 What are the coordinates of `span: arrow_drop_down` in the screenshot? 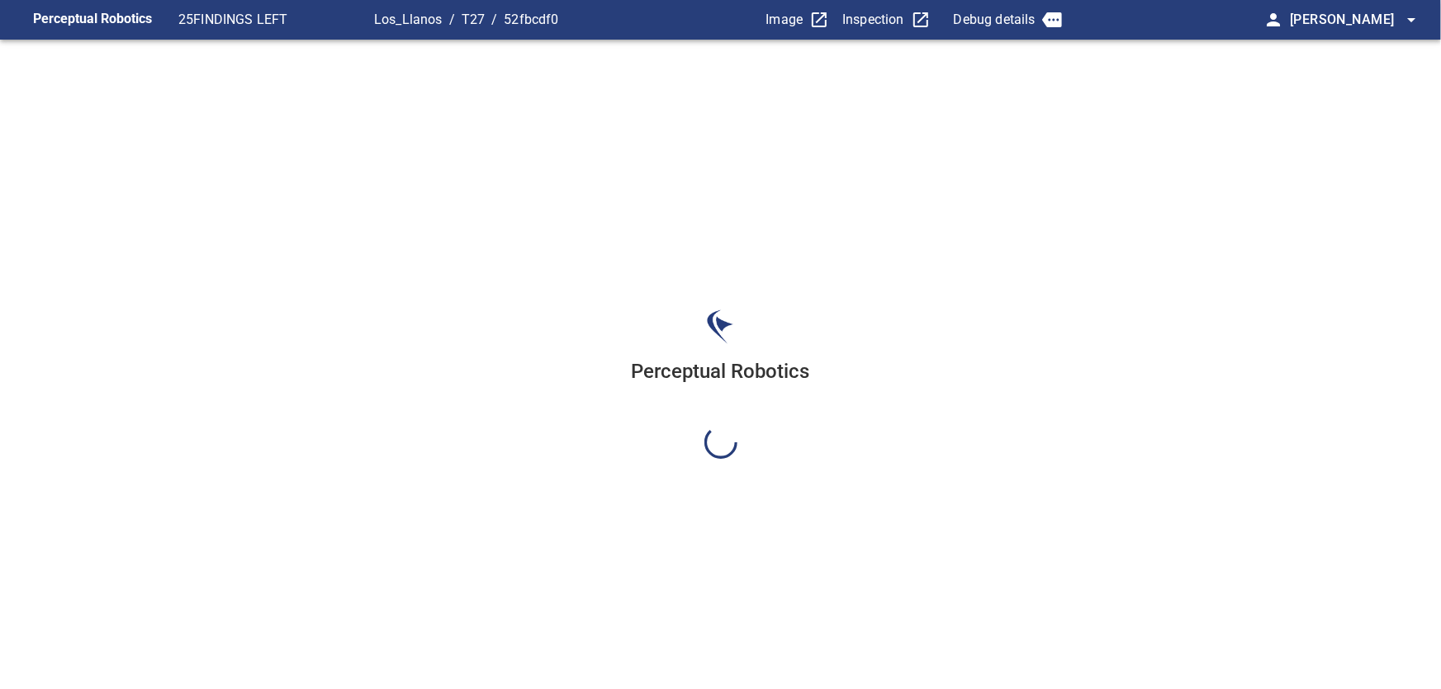 It's located at (1411, 20).